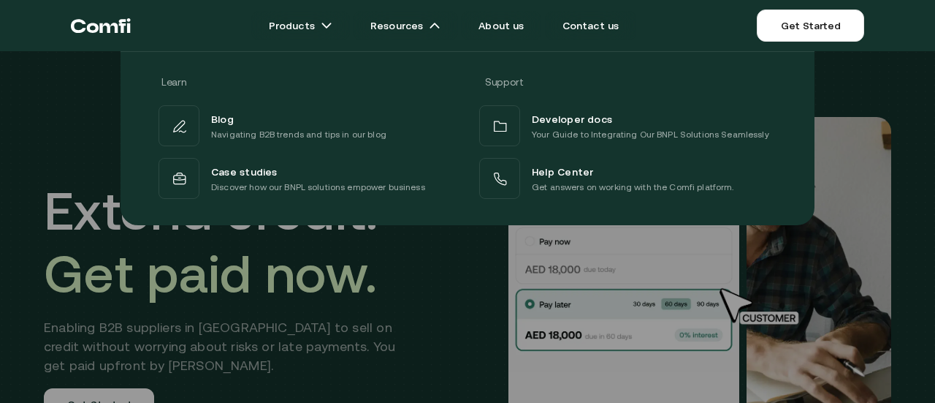 This screenshot has height=403, width=935. Describe the element at coordinates (633, 187) in the screenshot. I see `p: Get answers on working with the Comfi platform.` at that location.